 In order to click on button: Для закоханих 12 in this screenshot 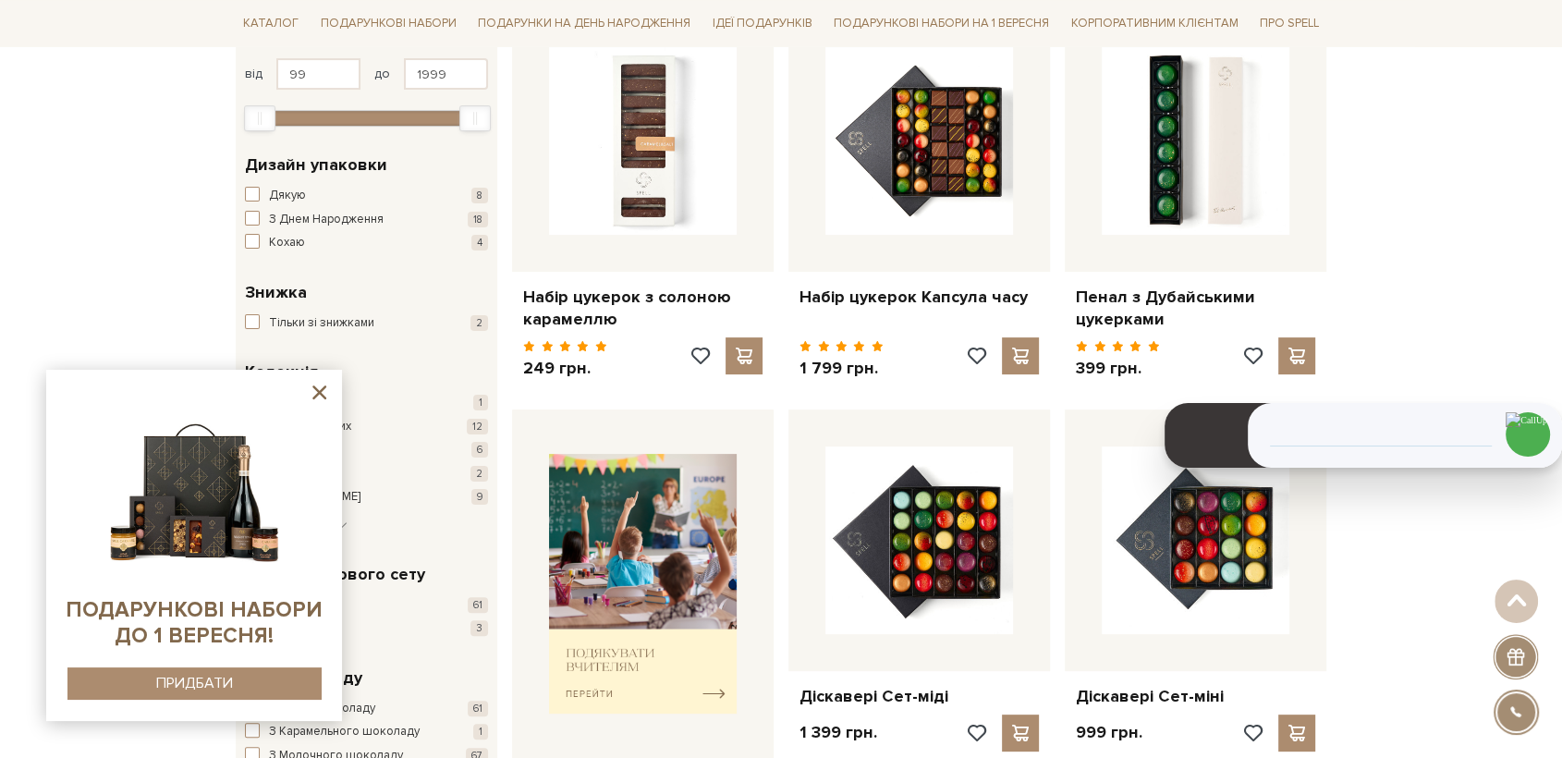, I will do `click(366, 427)`.